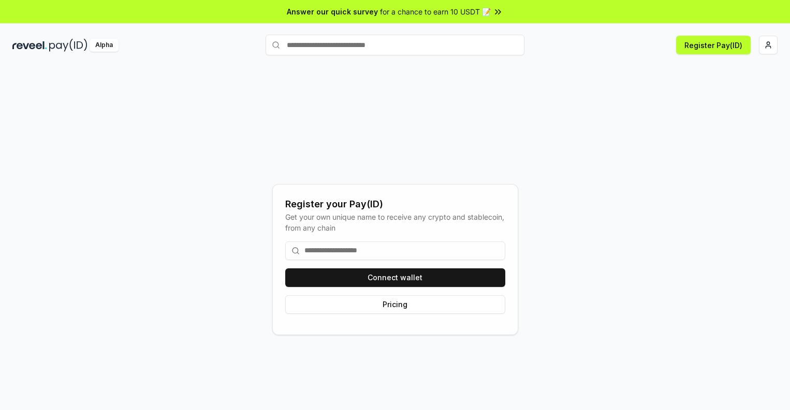 Image resolution: width=790 pixels, height=410 pixels. Describe the element at coordinates (395, 305) in the screenshot. I see `button: Pricing` at that location.